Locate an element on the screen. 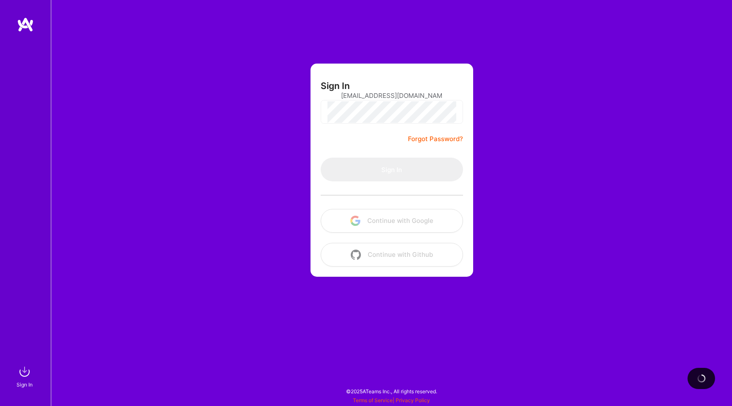 The image size is (732, 406). button: Continue with Github is located at coordinates (392, 255).